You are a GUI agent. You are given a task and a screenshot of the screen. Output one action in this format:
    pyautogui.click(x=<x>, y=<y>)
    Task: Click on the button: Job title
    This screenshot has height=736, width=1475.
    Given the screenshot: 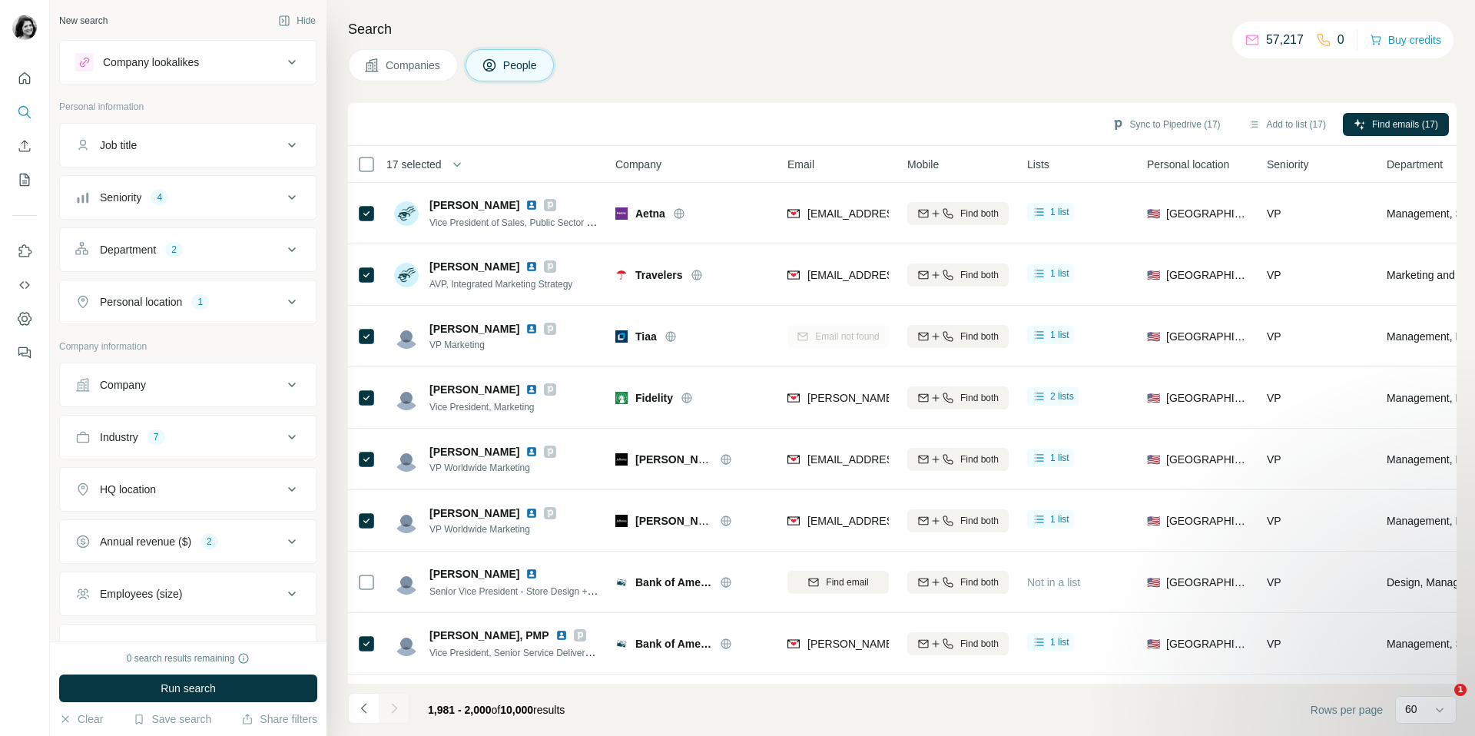 What is the action you would take?
    pyautogui.click(x=188, y=145)
    